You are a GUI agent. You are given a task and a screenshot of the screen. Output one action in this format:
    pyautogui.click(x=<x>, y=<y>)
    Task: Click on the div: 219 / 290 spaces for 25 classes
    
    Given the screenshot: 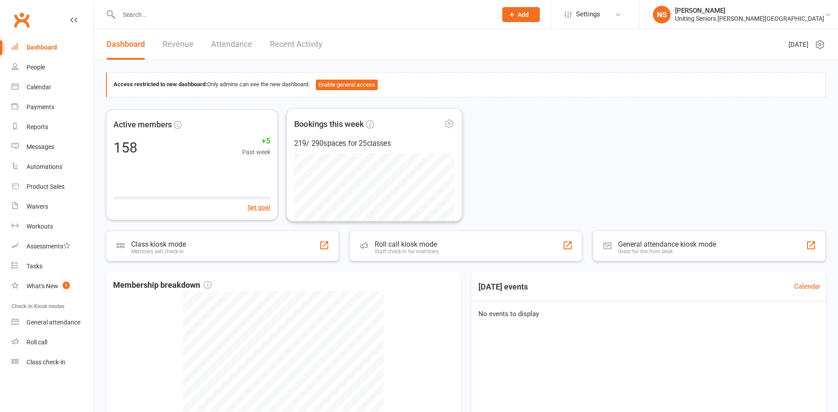 What is the action you would take?
    pyautogui.click(x=375, y=143)
    